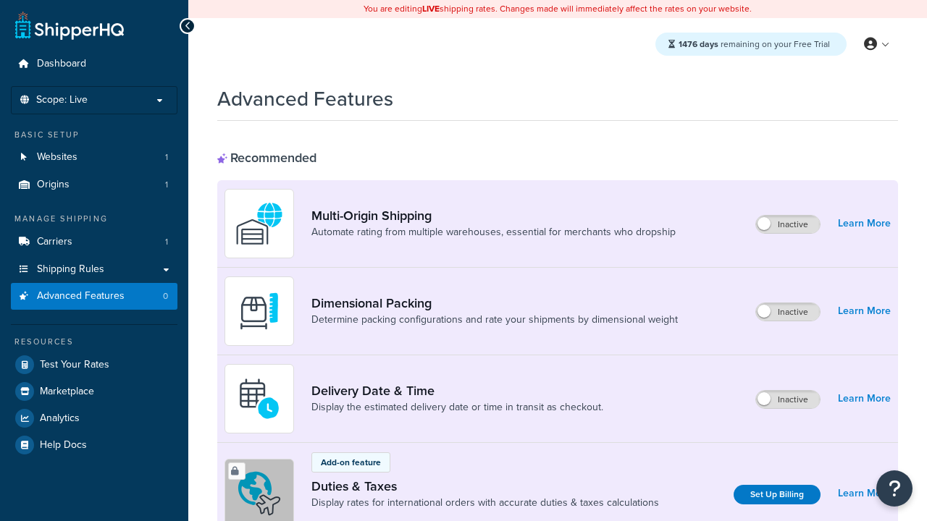 This screenshot has width=927, height=521. I want to click on li: Analytics, so click(94, 419).